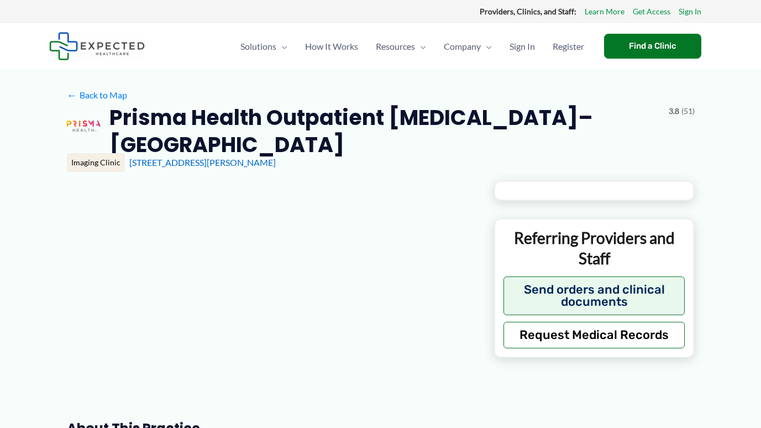 The image size is (761, 428). Describe the element at coordinates (96, 162) in the screenshot. I see `div: Imaging Clinic` at that location.